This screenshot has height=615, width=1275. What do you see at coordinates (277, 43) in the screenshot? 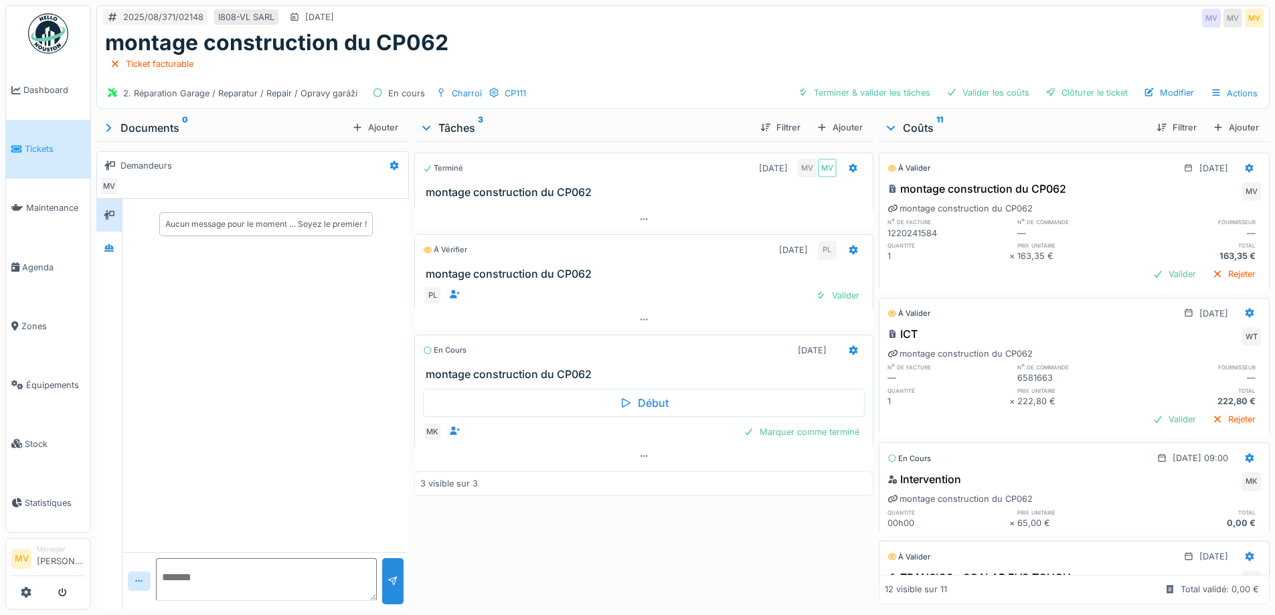
I see `h1: montage construction du CP062` at bounding box center [277, 43].